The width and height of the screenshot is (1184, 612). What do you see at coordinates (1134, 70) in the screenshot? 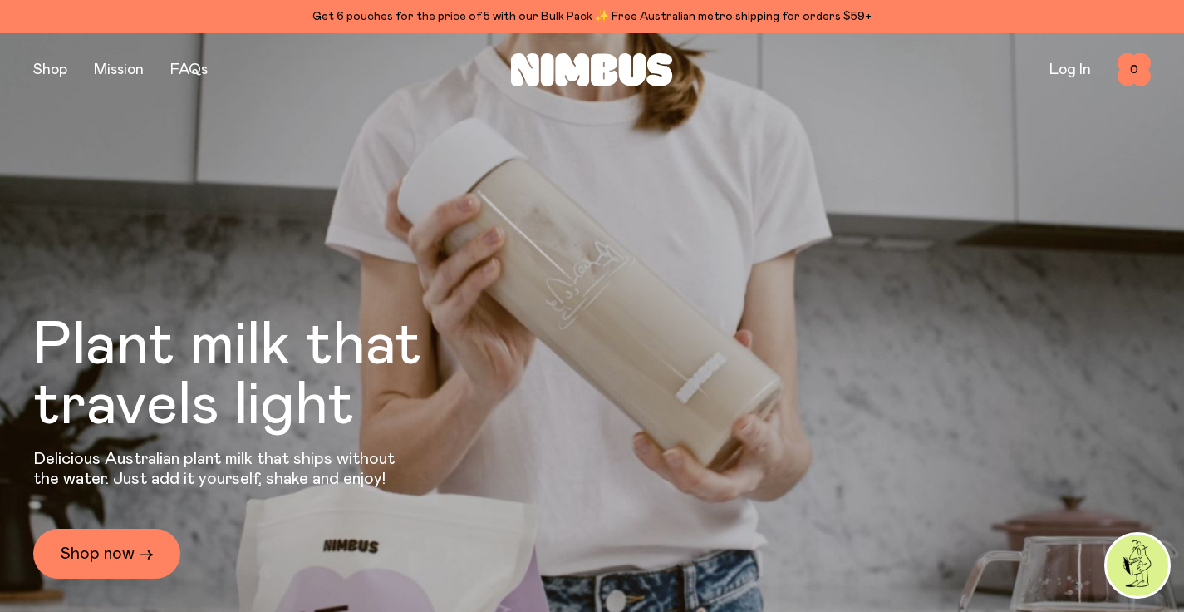
I see `button: 0` at bounding box center [1134, 70].